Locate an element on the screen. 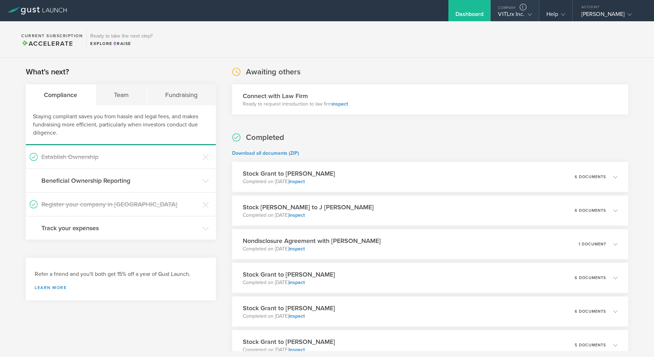  div: VITLrx Inc. is located at coordinates (514, 16).